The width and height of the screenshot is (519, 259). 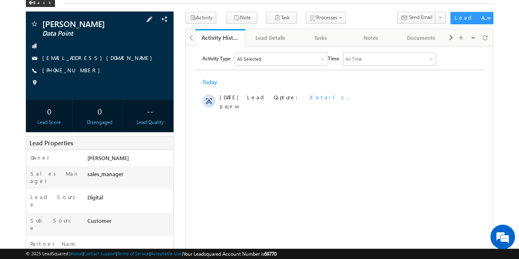 What do you see at coordinates (270, 38) in the screenshot?
I see `div: Lead Details` at bounding box center [270, 38].